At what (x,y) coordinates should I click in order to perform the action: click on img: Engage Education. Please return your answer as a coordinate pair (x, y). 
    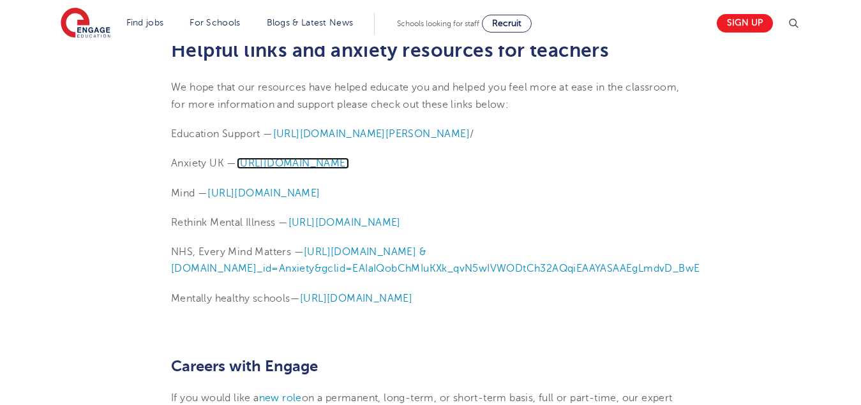
    Looking at the image, I should click on (85, 24).